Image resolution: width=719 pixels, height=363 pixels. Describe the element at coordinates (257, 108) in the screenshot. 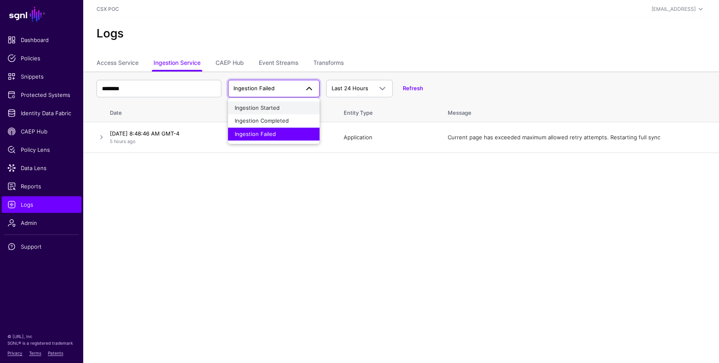

I see `span: Ingestion Started` at that location.